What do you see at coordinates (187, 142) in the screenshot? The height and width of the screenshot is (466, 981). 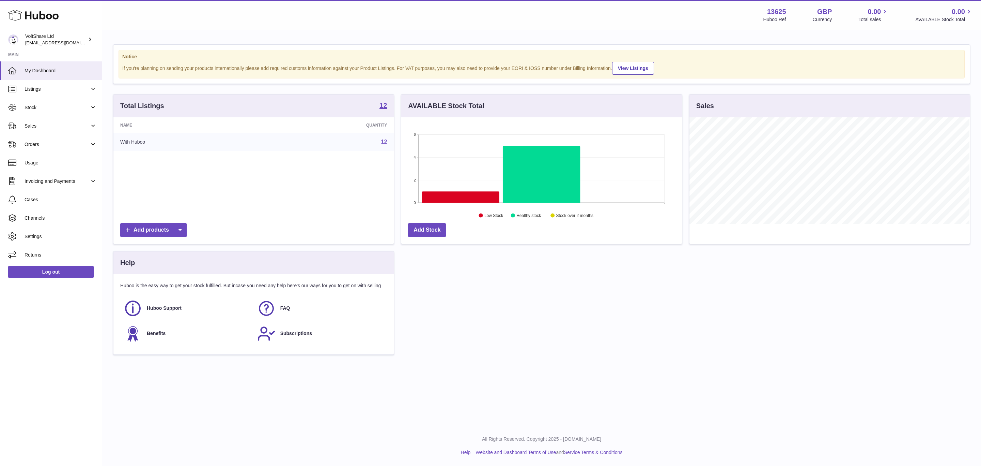 I see `td: With Huboo` at bounding box center [187, 142].